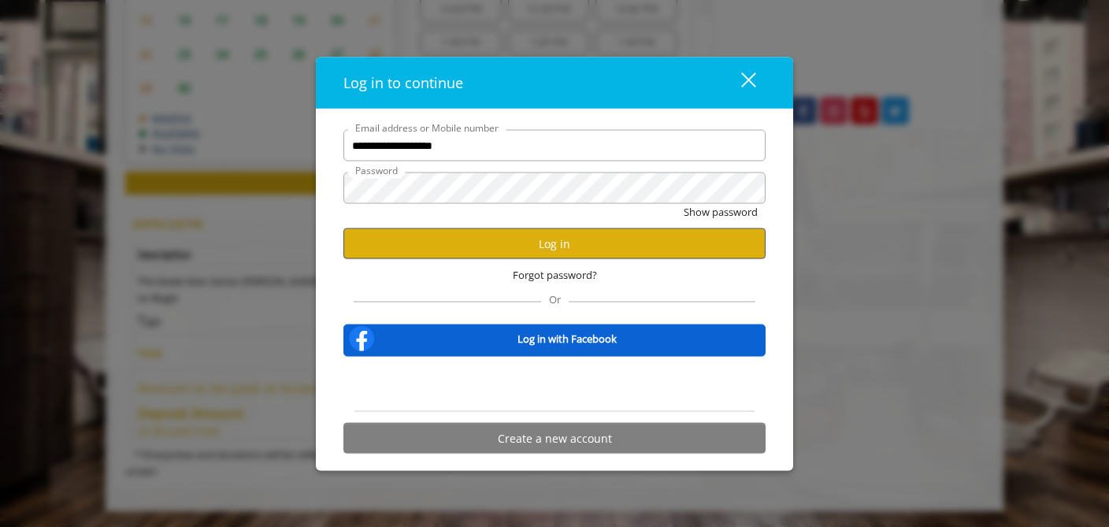 The width and height of the screenshot is (1109, 527). What do you see at coordinates (555, 299) in the screenshot?
I see `span: Or` at bounding box center [555, 299].